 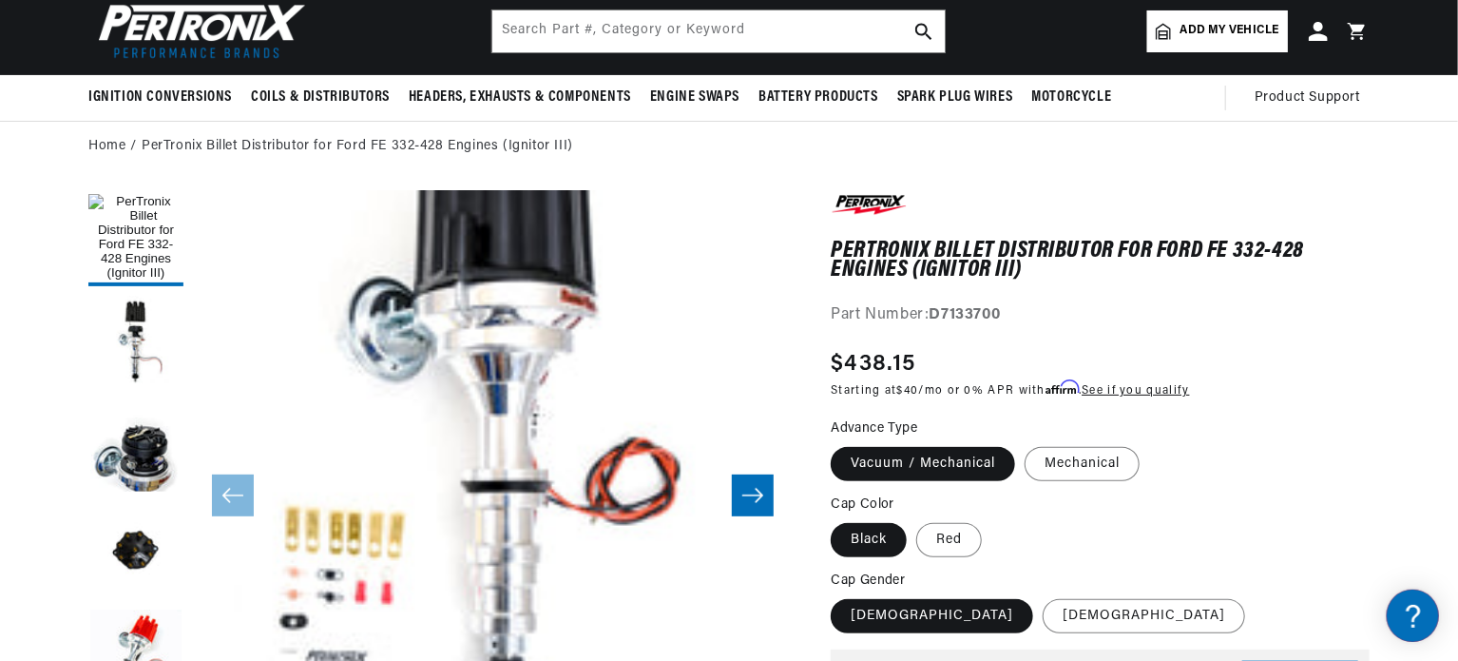 I want to click on a: FAQs, so click(x=190, y=255).